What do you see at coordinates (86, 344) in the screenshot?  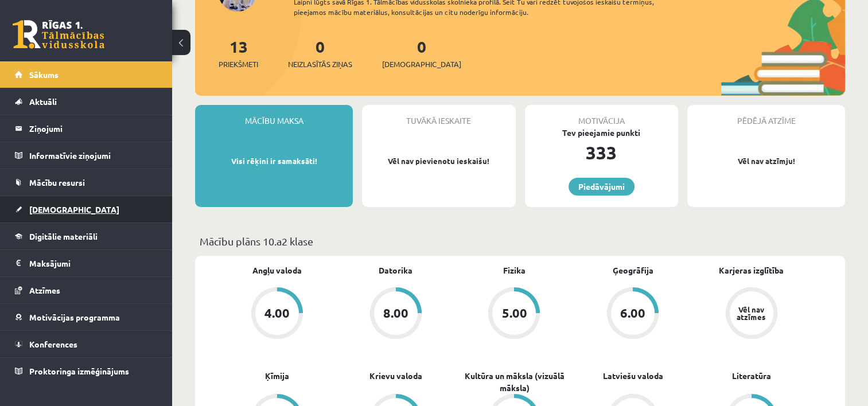 I see `a: Konferences` at bounding box center [86, 344].